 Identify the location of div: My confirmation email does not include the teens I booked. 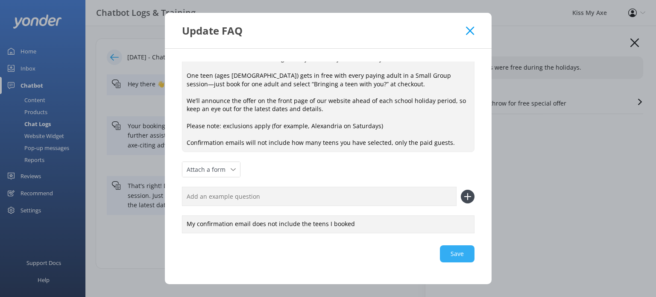
(328, 224).